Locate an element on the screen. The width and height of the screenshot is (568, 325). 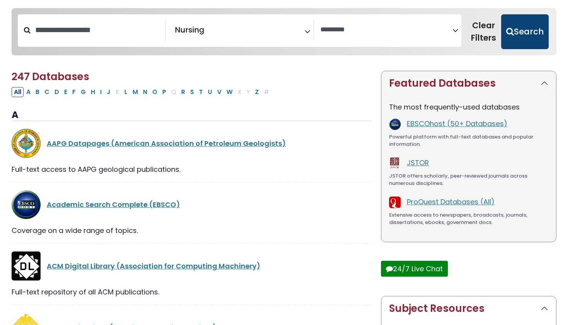
button: Filter Results U is located at coordinates (210, 92).